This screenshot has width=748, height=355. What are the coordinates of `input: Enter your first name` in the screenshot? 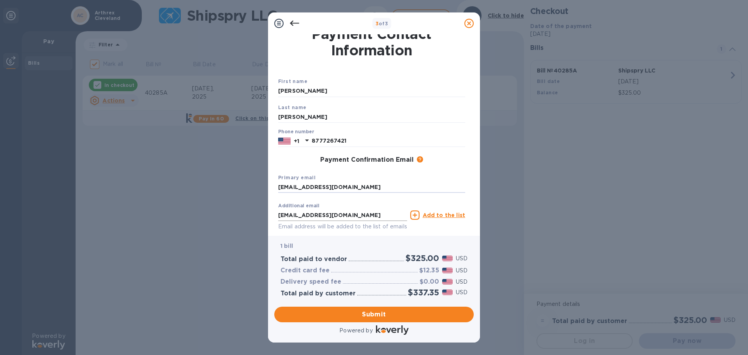 It's located at (372, 91).